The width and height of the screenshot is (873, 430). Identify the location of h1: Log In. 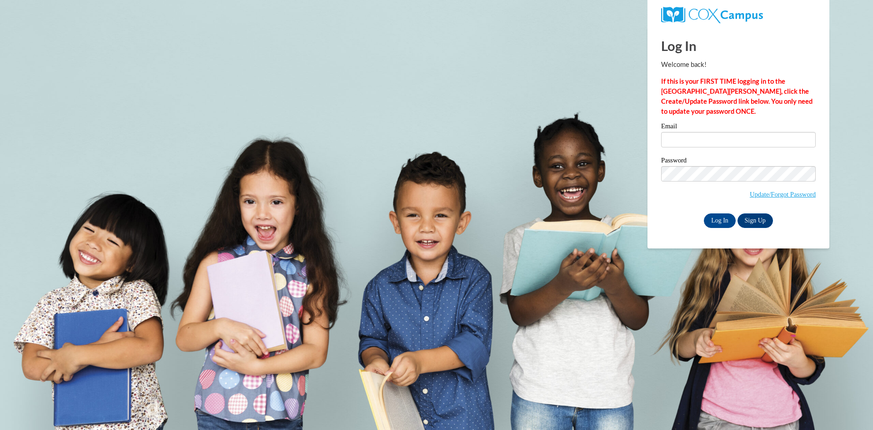
(738, 45).